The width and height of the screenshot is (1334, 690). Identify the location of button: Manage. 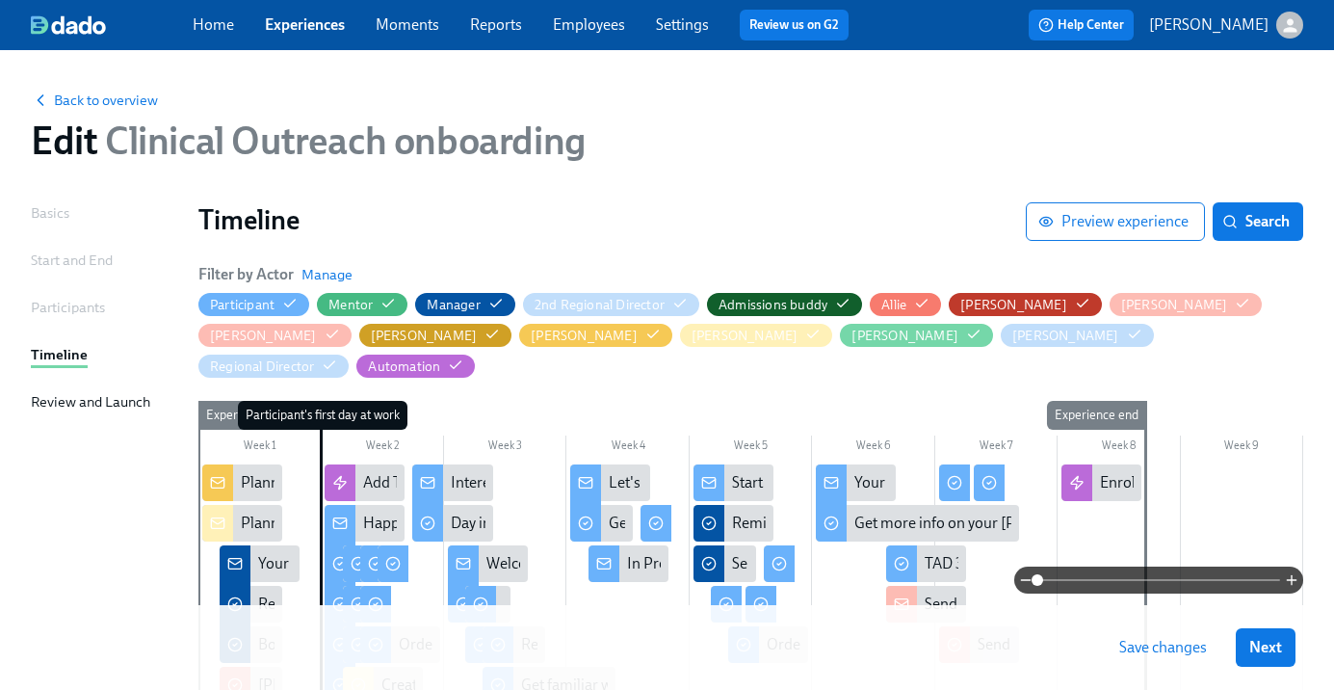
(327, 275).